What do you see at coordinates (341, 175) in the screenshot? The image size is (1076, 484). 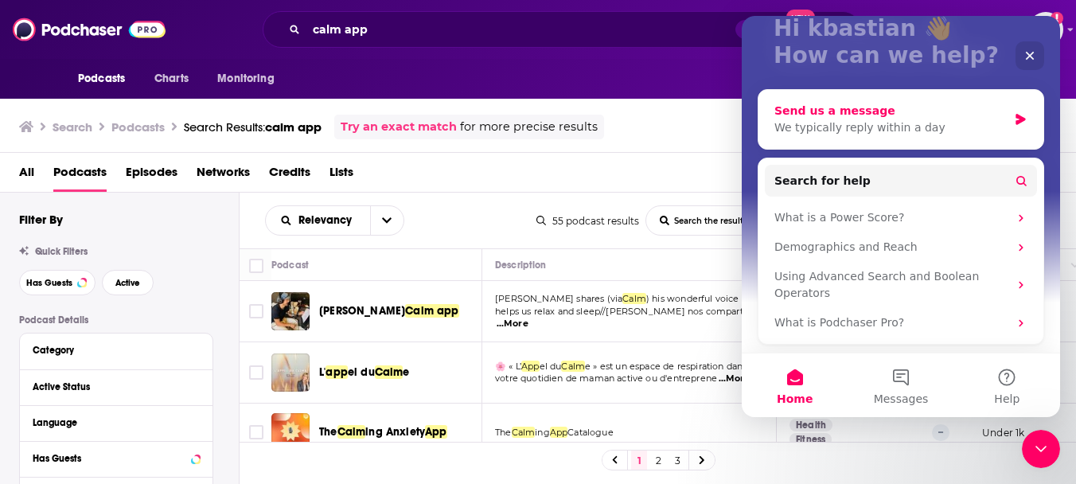 I see `a: Lists` at bounding box center [341, 175].